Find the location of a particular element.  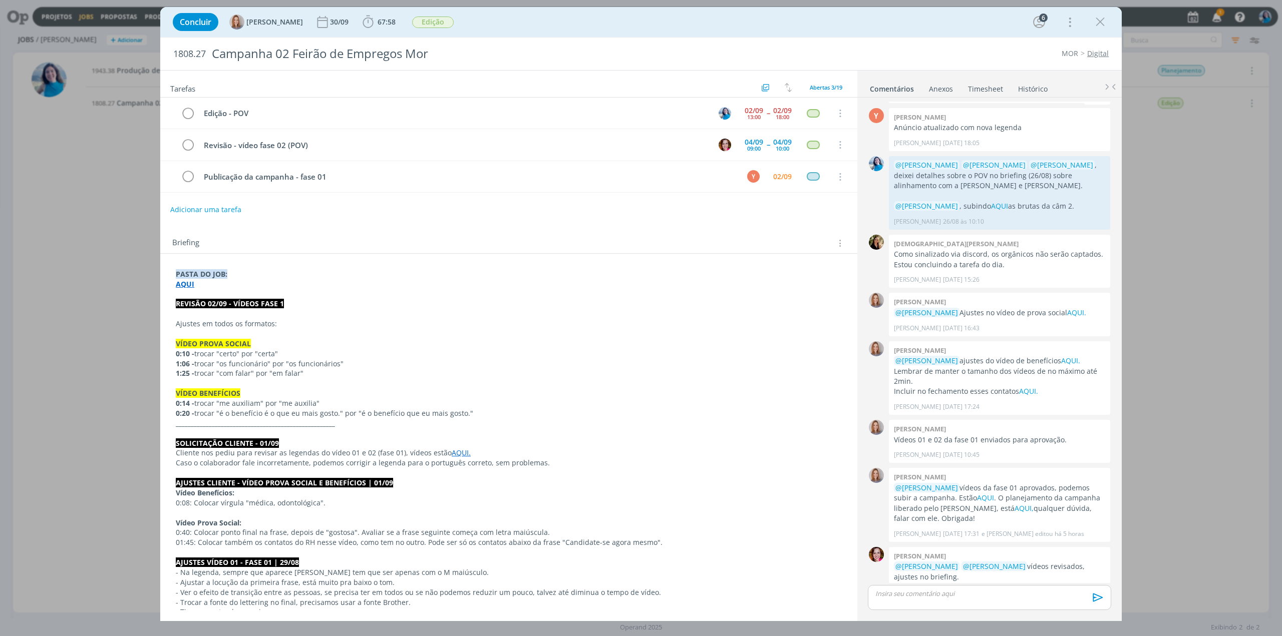

p: trocar "os funcionário" por "os funcionários" is located at coordinates (509, 364).